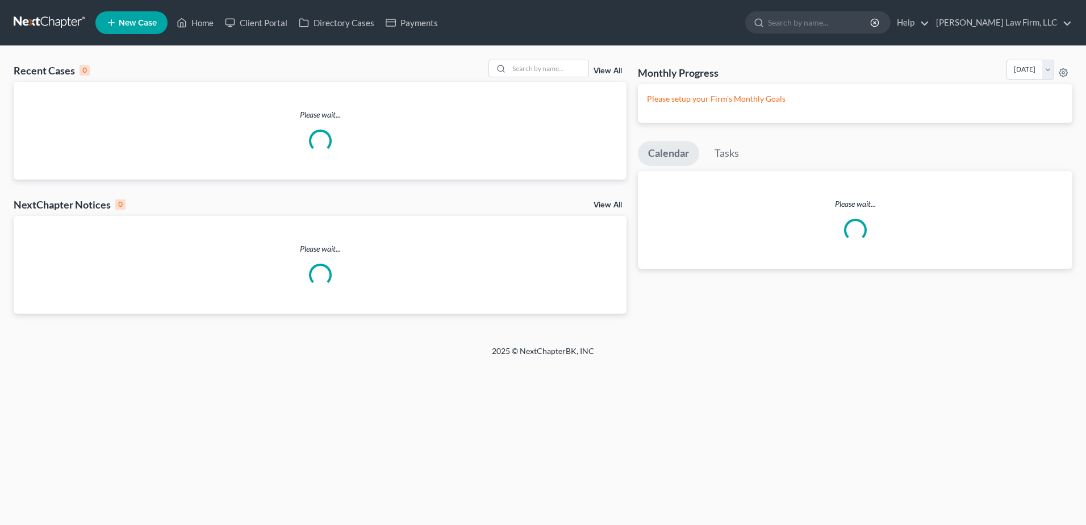 The width and height of the screenshot is (1086, 525). Describe the element at coordinates (256, 23) in the screenshot. I see `a: Client Portal` at that location.